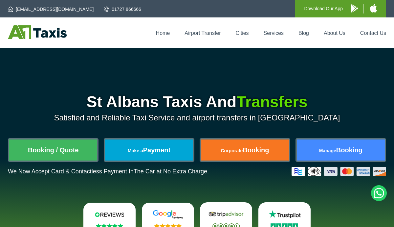 This screenshot has height=227, width=394. Describe the element at coordinates (339, 171) in the screenshot. I see `img: Credit And Debit Cards` at that location.